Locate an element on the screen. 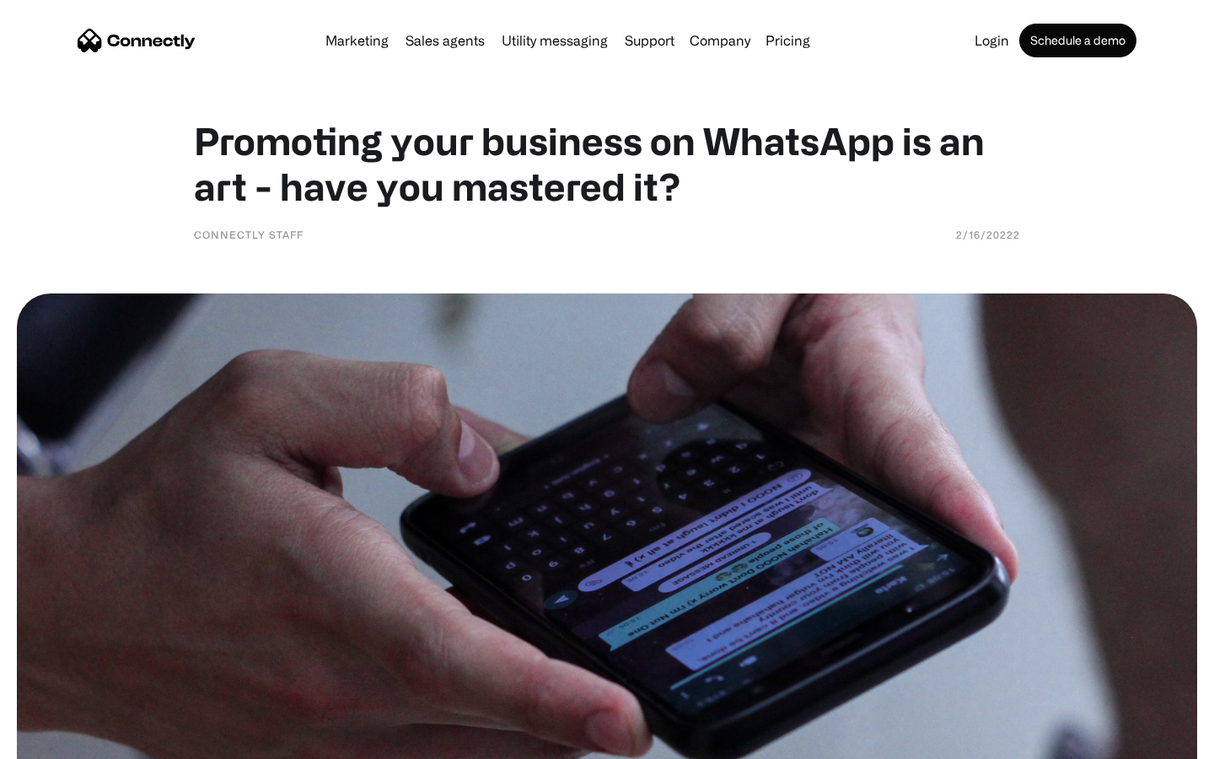 The width and height of the screenshot is (1214, 759). a: Sales agents is located at coordinates (445, 40).